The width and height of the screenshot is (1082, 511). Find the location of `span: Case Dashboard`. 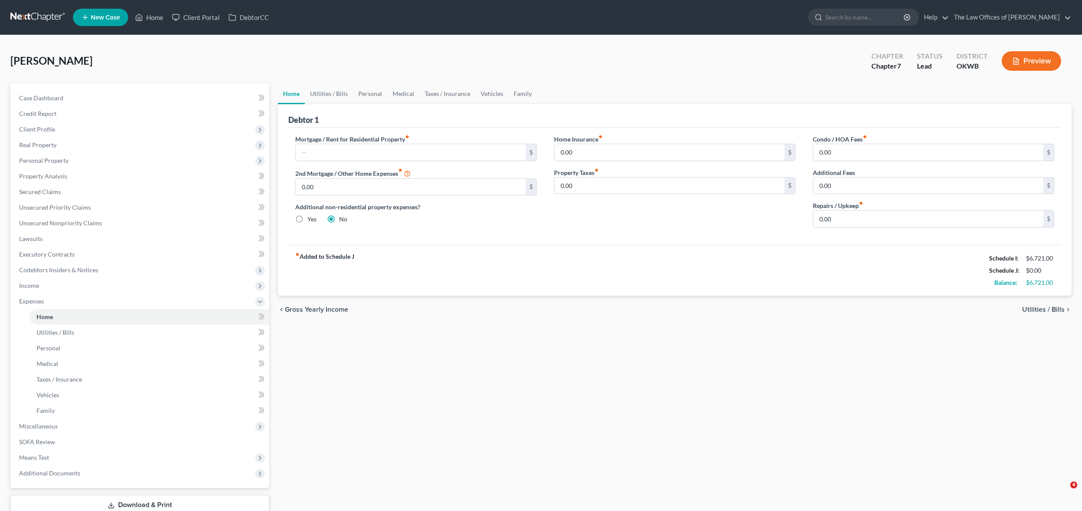

span: Case Dashboard is located at coordinates (41, 98).